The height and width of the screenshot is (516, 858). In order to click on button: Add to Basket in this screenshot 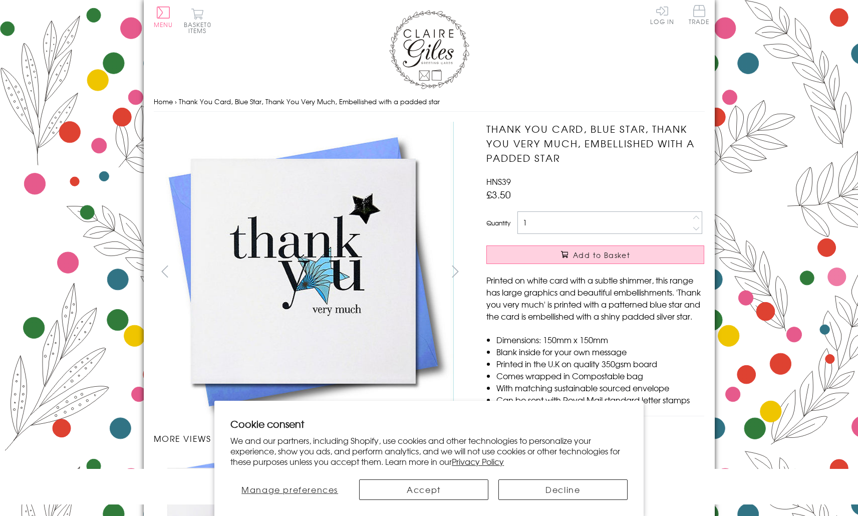, I will do `click(595, 254)`.